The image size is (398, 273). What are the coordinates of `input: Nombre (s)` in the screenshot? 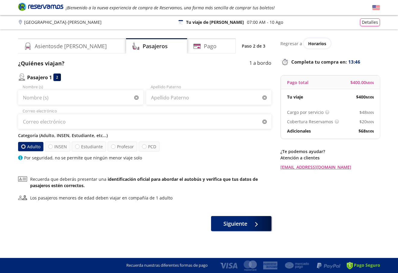 It's located at (80, 98).